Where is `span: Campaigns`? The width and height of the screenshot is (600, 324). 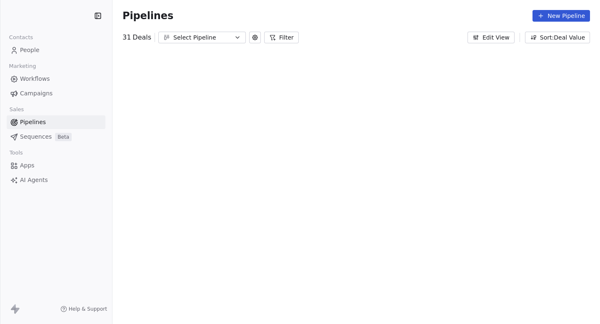 span: Campaigns is located at coordinates (36, 93).